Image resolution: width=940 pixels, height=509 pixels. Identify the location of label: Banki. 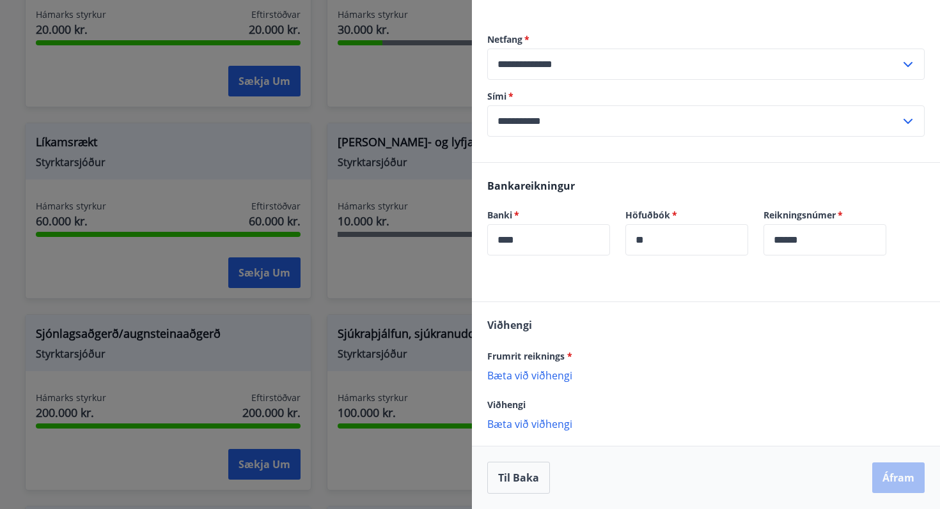
(548, 215).